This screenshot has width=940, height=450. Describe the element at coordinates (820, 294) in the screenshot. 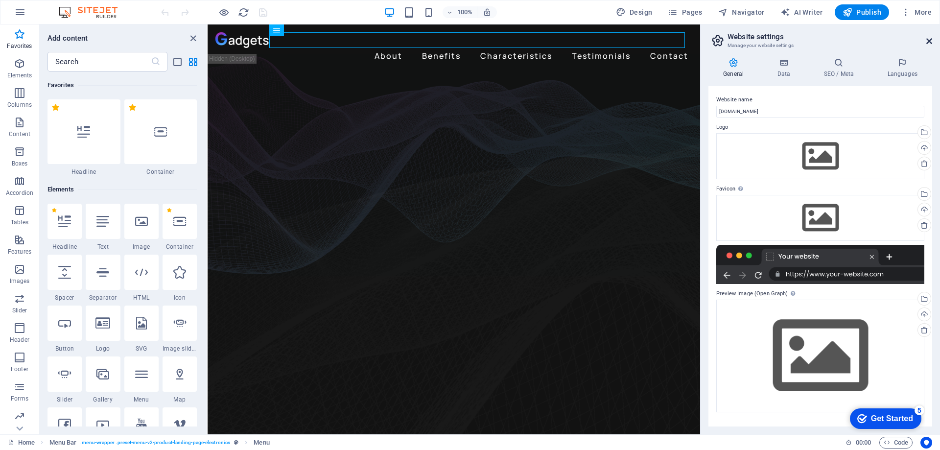

I see `label: Preview Image (Open Graph)` at that location.